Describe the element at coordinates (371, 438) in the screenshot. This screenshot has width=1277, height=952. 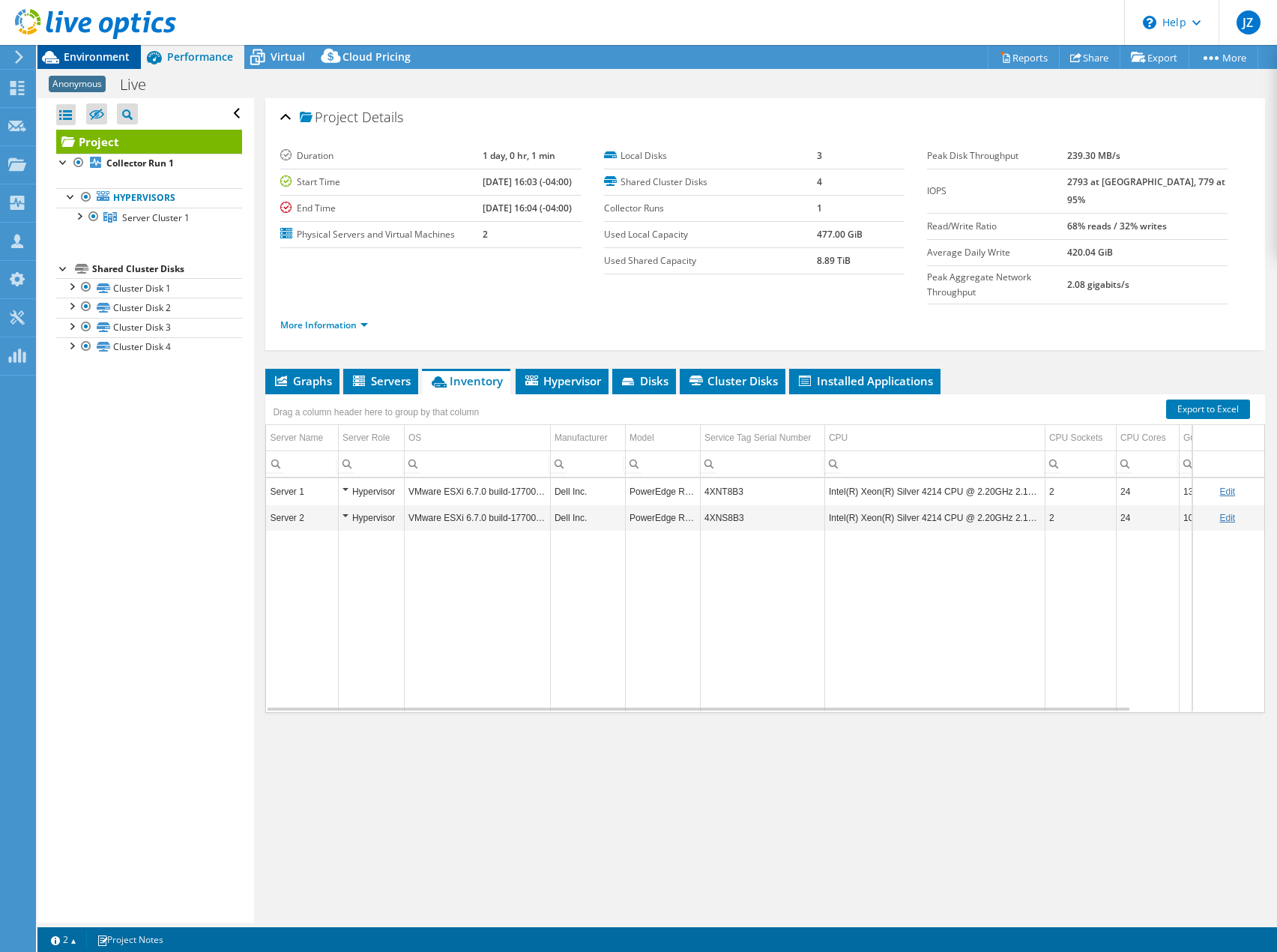
I see `td: Server Role Column` at that location.